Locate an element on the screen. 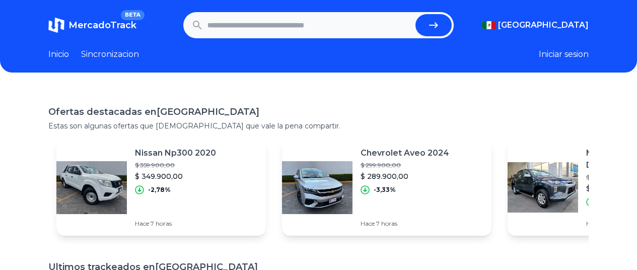  span: BETA is located at coordinates (132, 15).